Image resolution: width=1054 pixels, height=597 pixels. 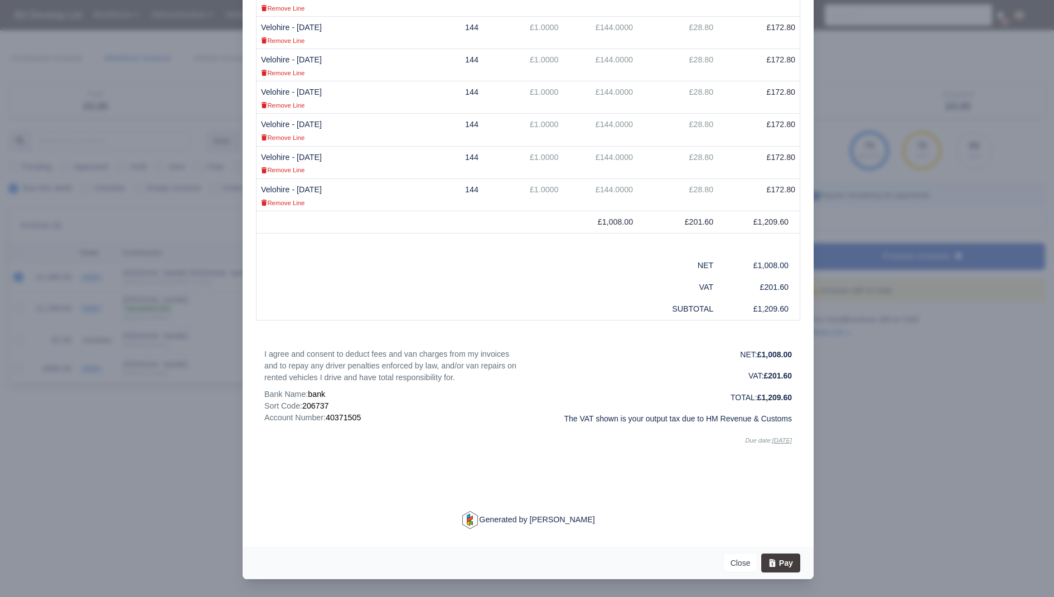 What do you see at coordinates (775, 355) in the screenshot?
I see `strong: £1,008.00` at bounding box center [775, 355].